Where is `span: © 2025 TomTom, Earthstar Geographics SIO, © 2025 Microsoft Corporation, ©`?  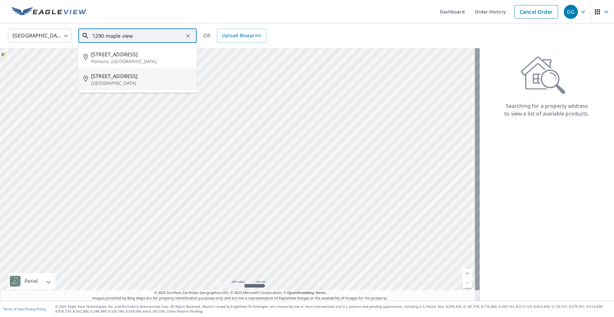 span: © 2025 TomTom, Earthstar Geographics SIO, © 2025 Microsoft Corporation, © is located at coordinates (240, 293).